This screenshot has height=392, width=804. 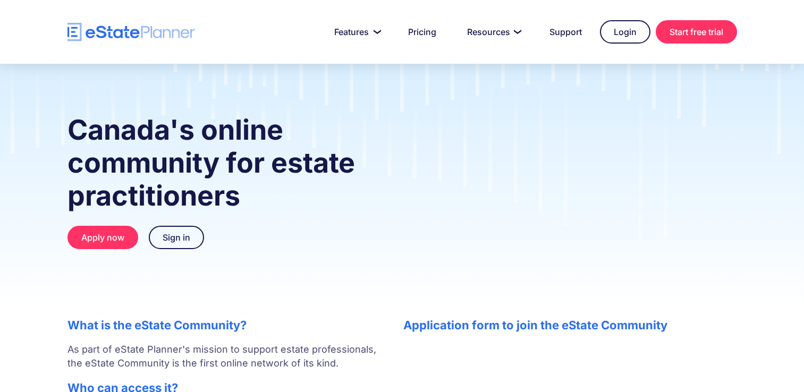 What do you see at coordinates (493, 32) in the screenshot?
I see `a: Resources` at bounding box center [493, 32].